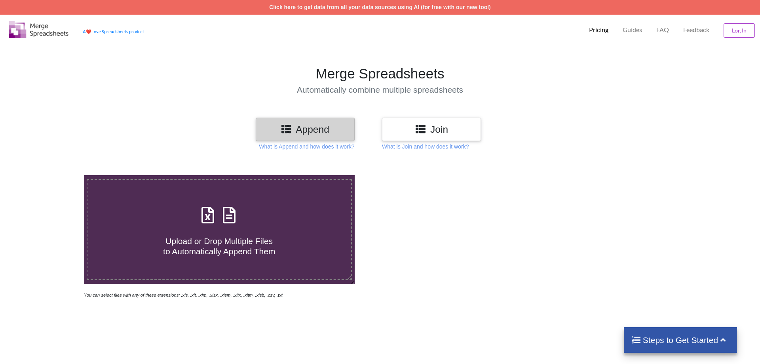 This screenshot has width=760, height=364. Describe the element at coordinates (632, 30) in the screenshot. I see `p: Guides` at that location.